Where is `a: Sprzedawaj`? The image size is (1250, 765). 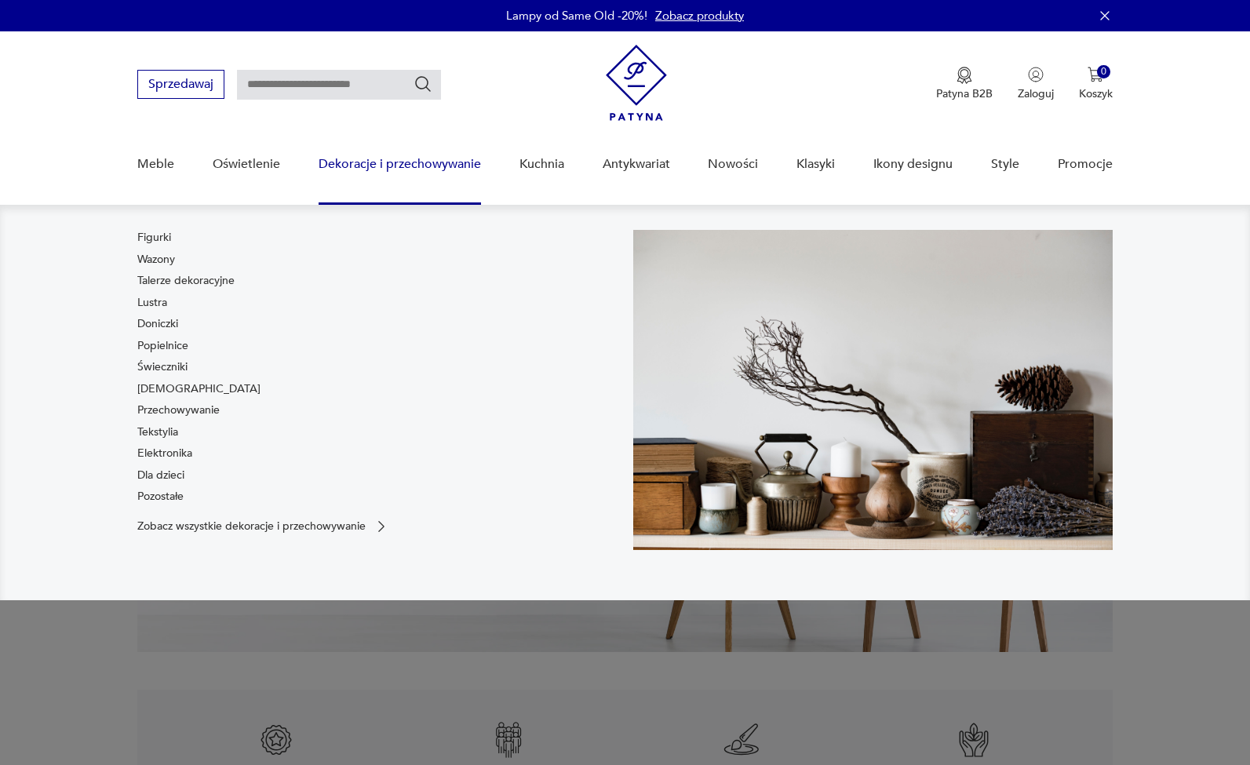
a: Sprzedawaj is located at coordinates (181, 86).